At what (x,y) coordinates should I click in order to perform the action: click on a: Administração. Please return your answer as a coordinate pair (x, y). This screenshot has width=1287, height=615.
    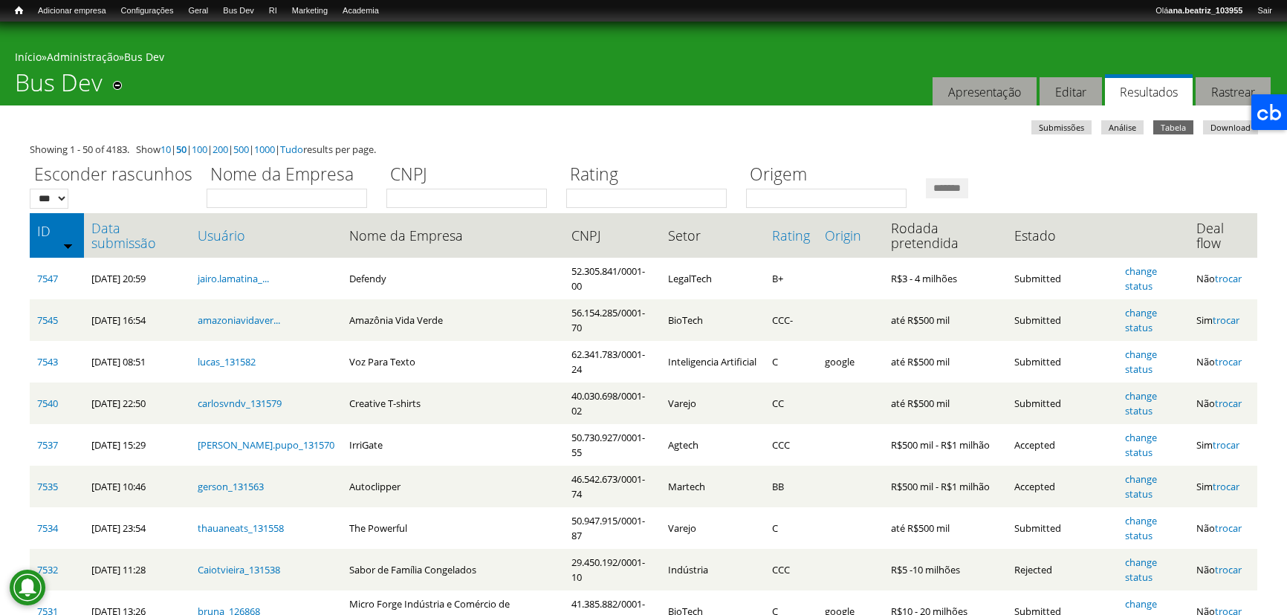
    Looking at the image, I should click on (82, 56).